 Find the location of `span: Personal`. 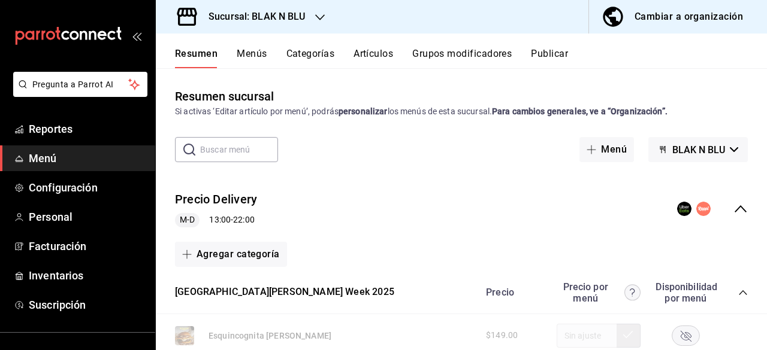

span: Personal is located at coordinates (87, 217).